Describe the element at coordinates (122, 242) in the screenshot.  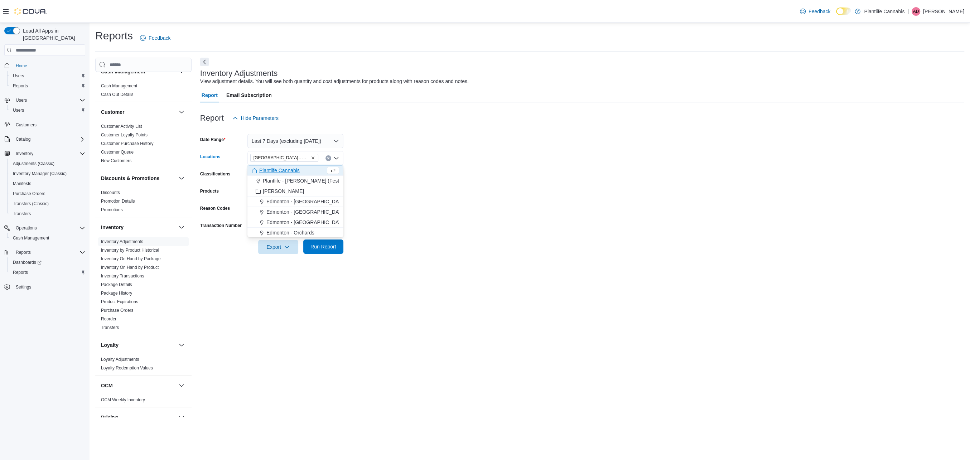
I see `a: Inventory Adjustments` at that location.